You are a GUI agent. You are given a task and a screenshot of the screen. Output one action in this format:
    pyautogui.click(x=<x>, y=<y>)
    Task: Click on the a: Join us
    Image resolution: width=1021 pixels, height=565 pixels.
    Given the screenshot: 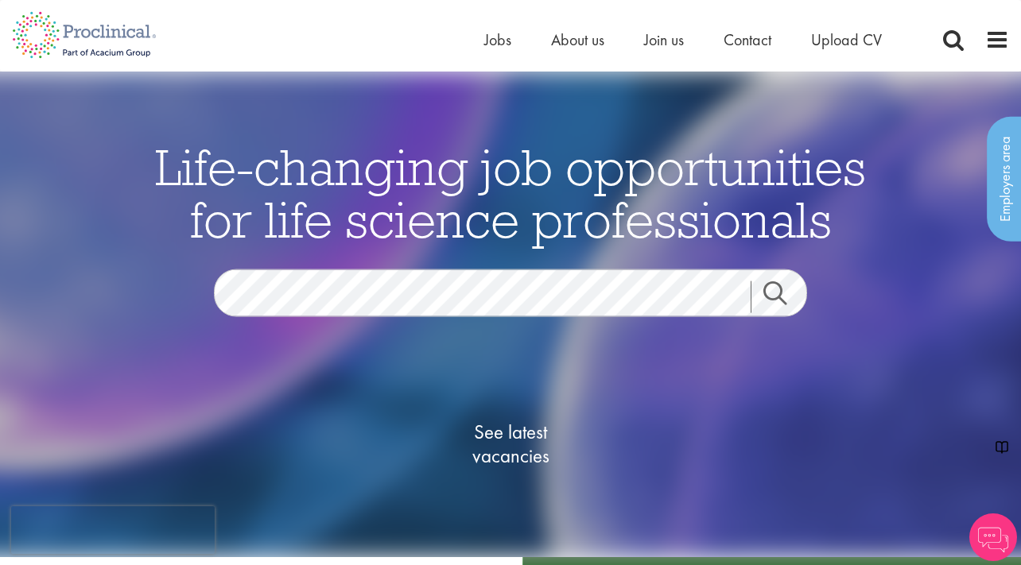 What is the action you would take?
    pyautogui.click(x=664, y=40)
    